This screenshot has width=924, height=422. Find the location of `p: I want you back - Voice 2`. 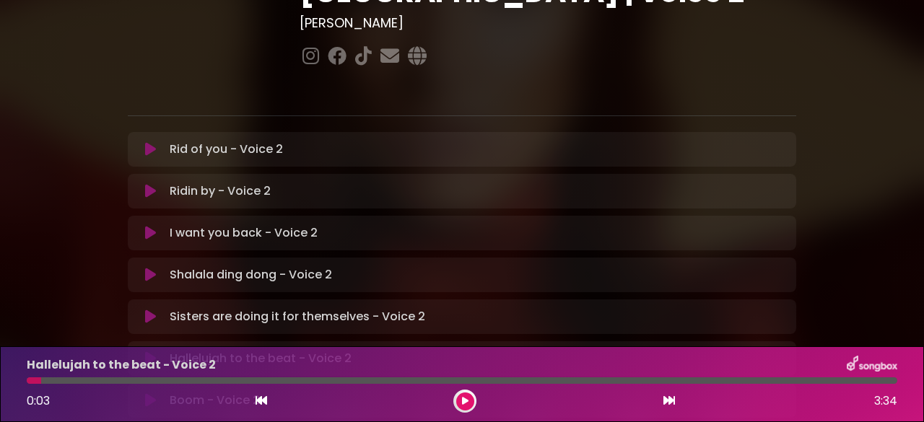

p: I want you back - Voice 2 is located at coordinates (243, 233).